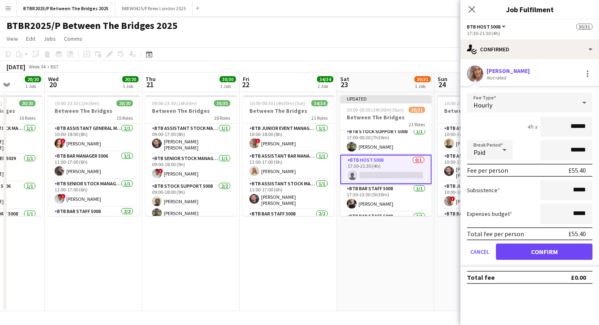 Image resolution: width=599 pixels, height=325 pixels. I want to click on span: 09:00-23:30 (14h30m), so click(174, 103).